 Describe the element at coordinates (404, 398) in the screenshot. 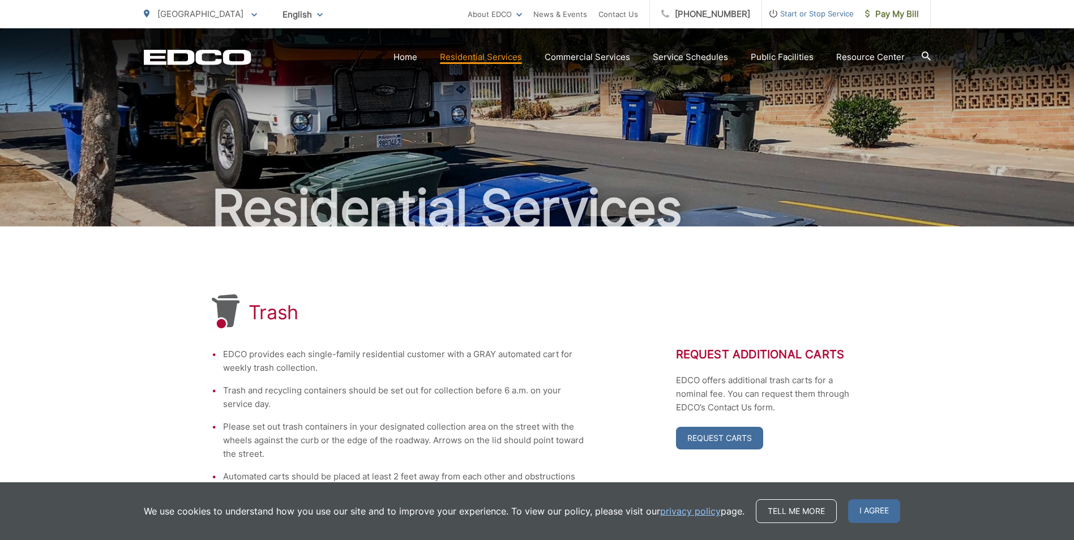

I see `li: Trash and recycling containers should be set out for collection before 6 a.m. on your service day.` at that location.